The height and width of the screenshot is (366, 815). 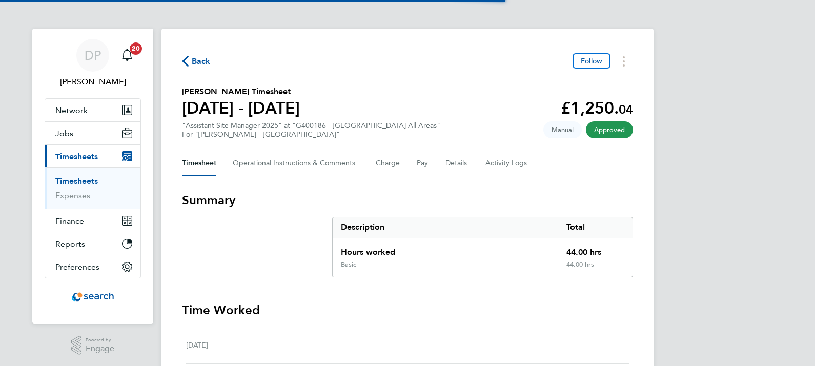 I want to click on button: Charge, so click(x=388, y=163).